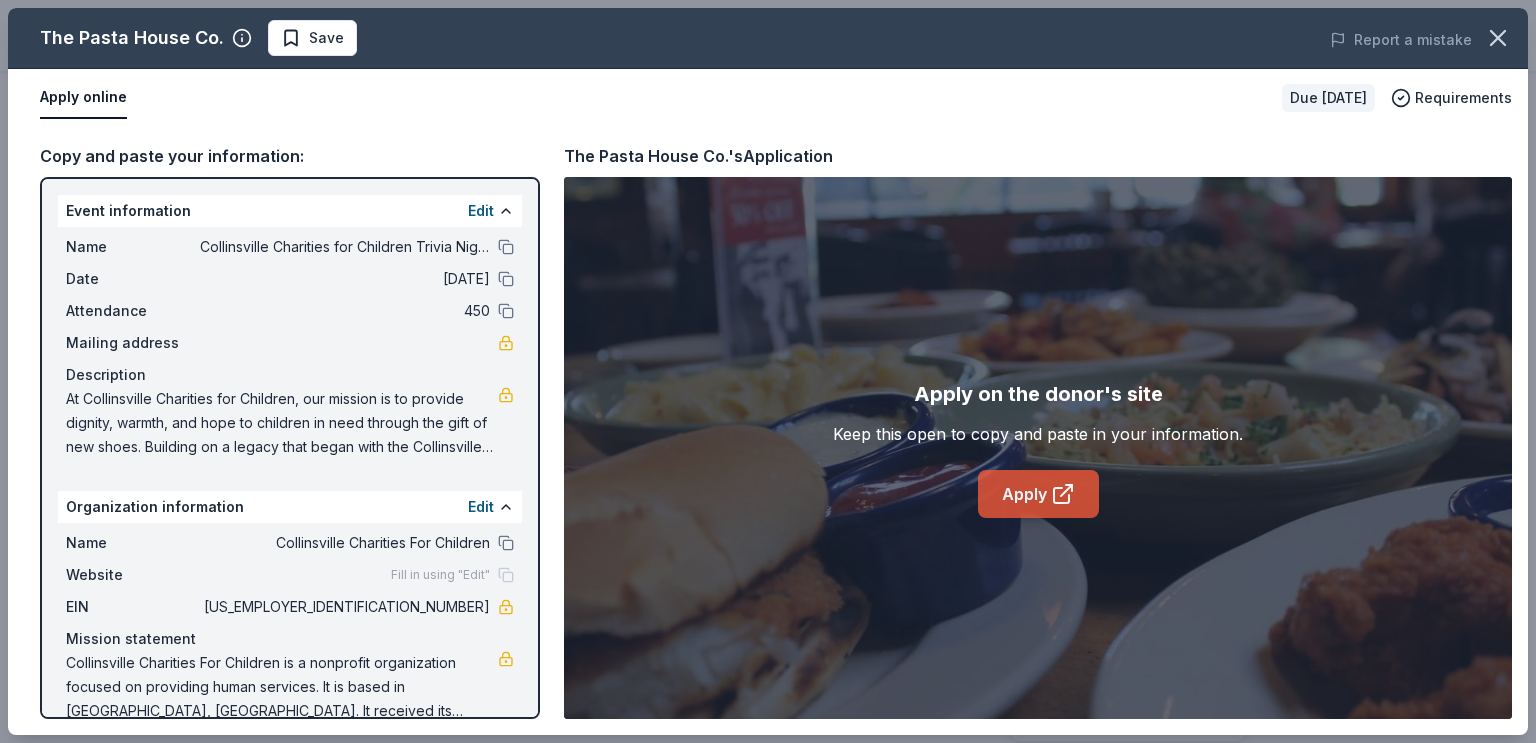 The width and height of the screenshot is (1536, 743). What do you see at coordinates (1038, 394) in the screenshot?
I see `div: Apply on the donor's site` at bounding box center [1038, 394].